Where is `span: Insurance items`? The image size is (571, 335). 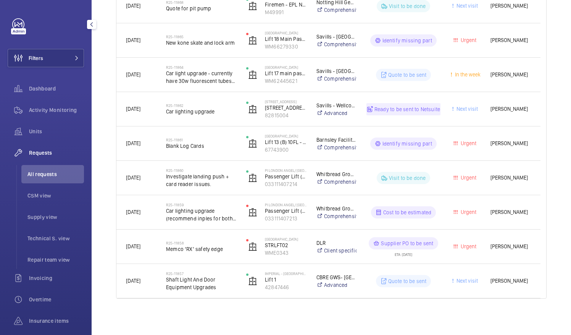
span: Insurance items is located at coordinates (57, 321).